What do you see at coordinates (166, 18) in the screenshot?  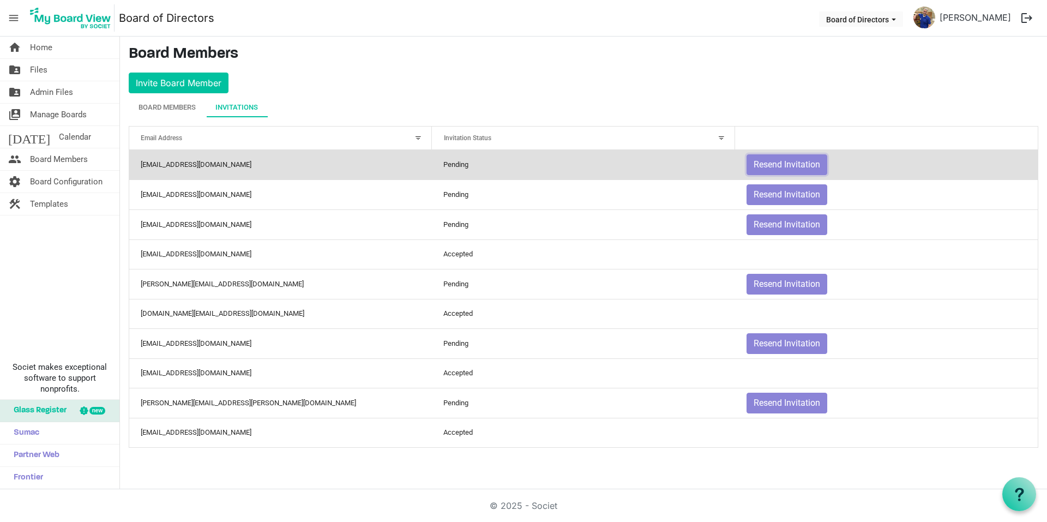 I see `a: Board of Directors` at bounding box center [166, 18].